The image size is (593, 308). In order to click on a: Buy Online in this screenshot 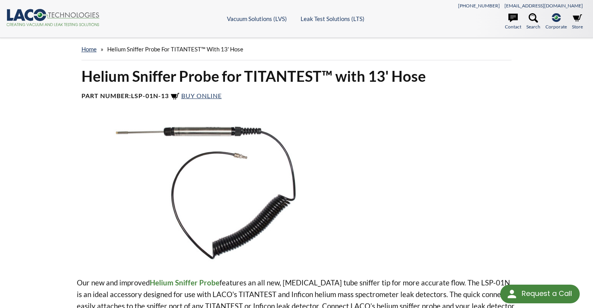, I will do `click(196, 95)`.